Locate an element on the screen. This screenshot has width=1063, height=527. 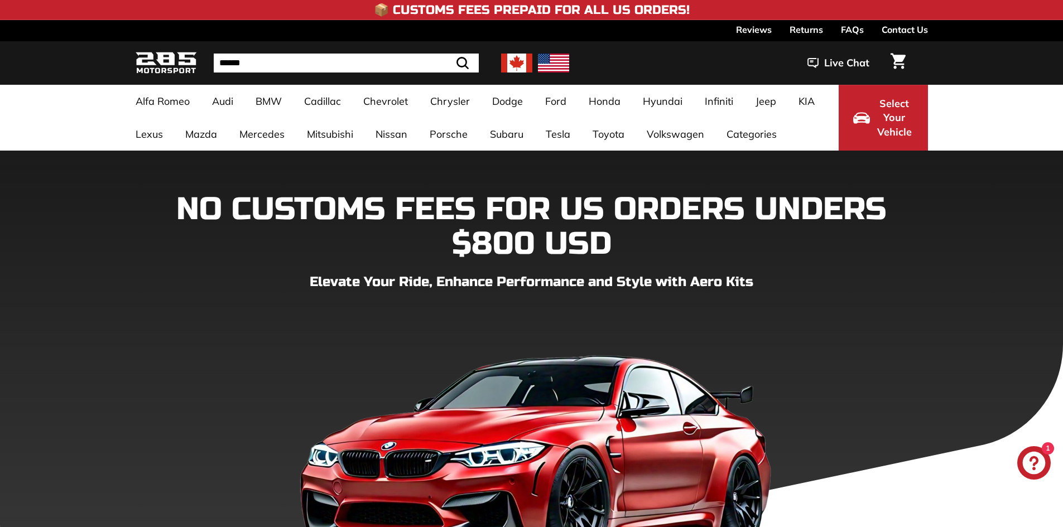
button: Live Chat is located at coordinates (838, 63).